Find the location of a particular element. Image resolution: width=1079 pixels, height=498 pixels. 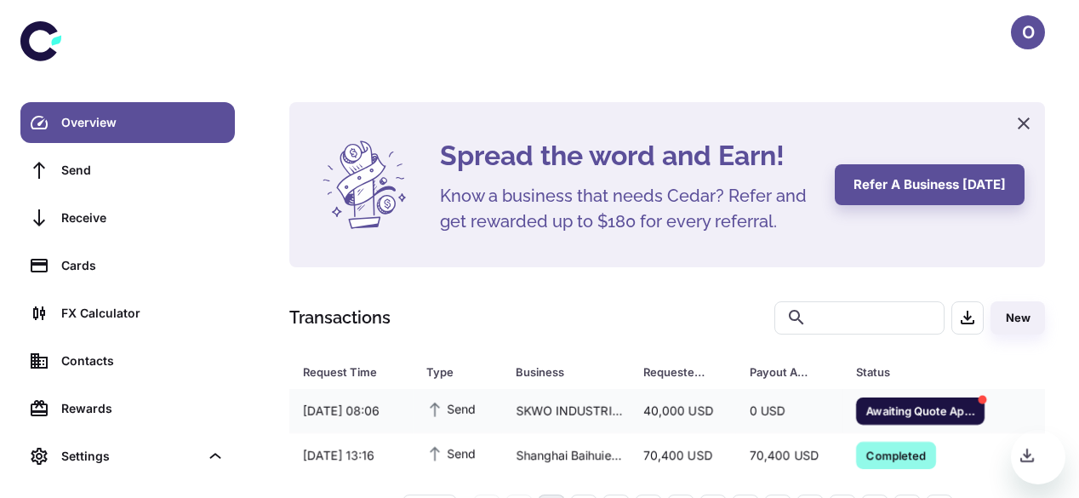

div: FX Calculator is located at coordinates (143, 313).